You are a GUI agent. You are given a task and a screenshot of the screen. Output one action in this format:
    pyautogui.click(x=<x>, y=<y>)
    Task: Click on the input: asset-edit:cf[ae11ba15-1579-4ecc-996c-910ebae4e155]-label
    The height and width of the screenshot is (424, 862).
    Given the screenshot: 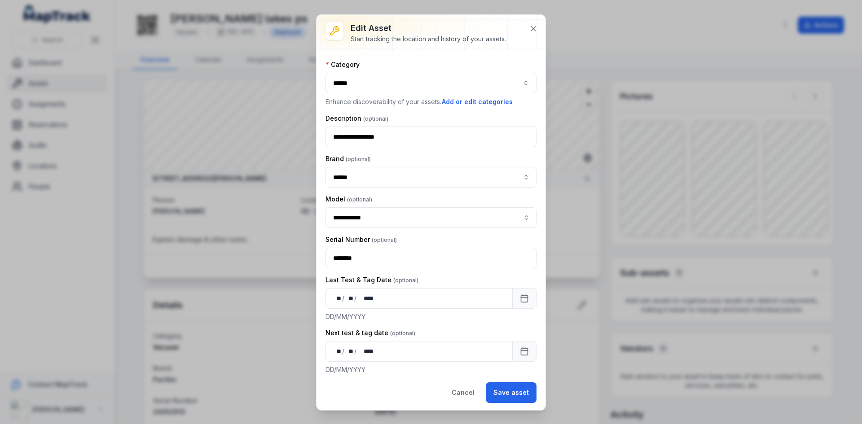 What is the action you would take?
    pyautogui.click(x=431, y=218)
    